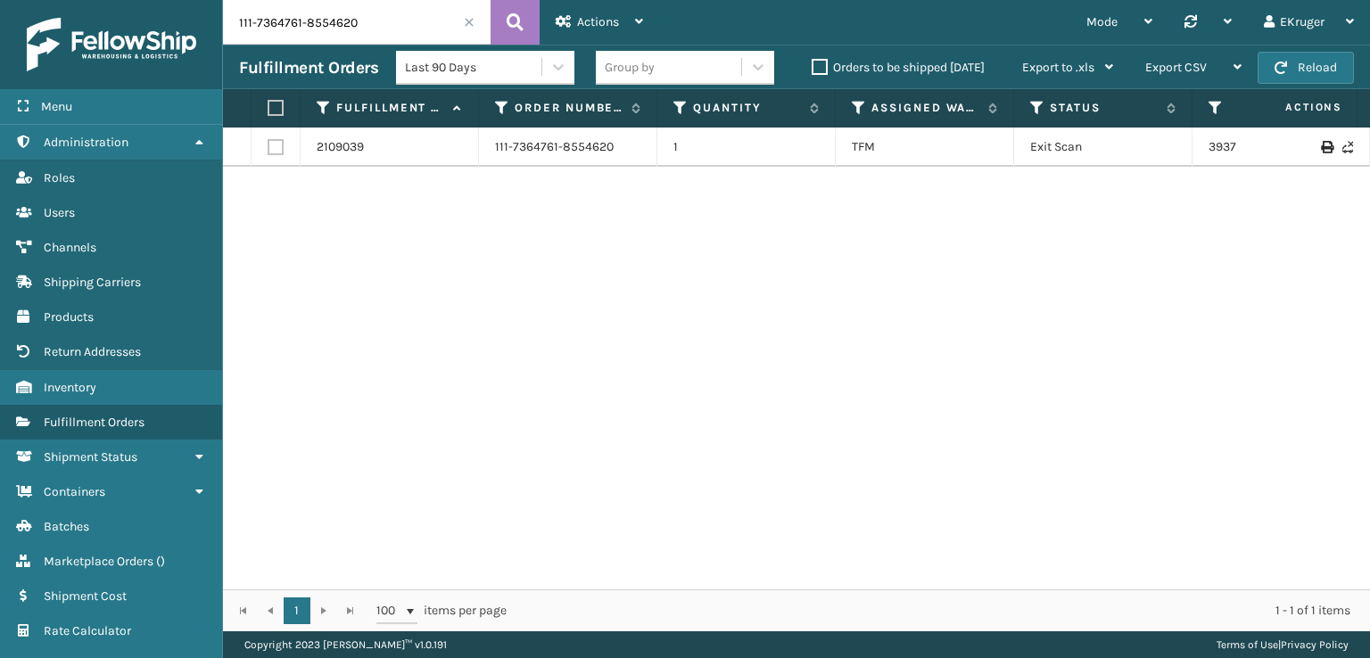 The width and height of the screenshot is (1370, 658). Describe the element at coordinates (1103, 108) in the screenshot. I see `label: Status` at that location.